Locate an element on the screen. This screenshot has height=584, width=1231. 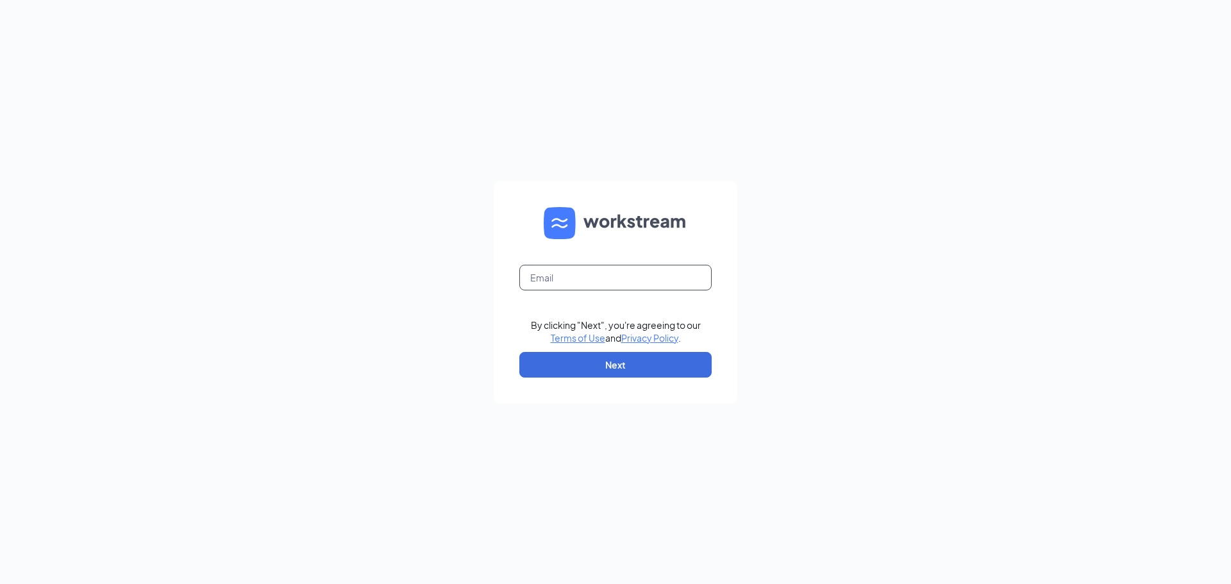
div: By clicking "Next", you're agreeing to our and . is located at coordinates (615, 331).